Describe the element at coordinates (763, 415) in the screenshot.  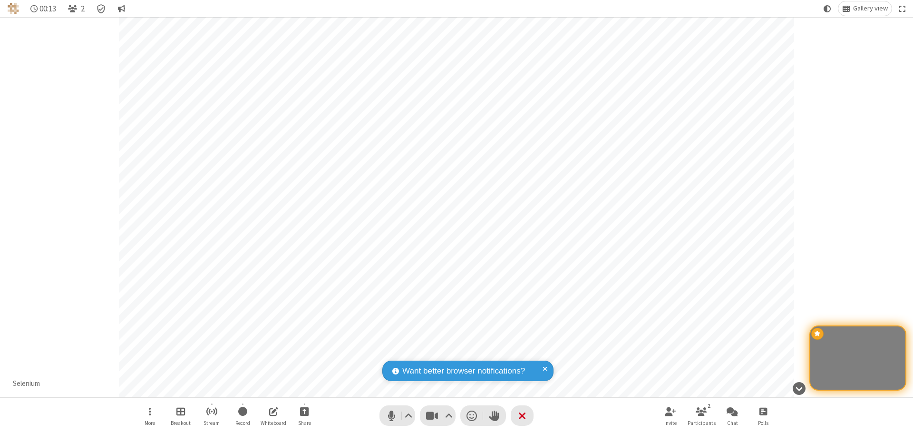
I see `button: Open poll` at that location.